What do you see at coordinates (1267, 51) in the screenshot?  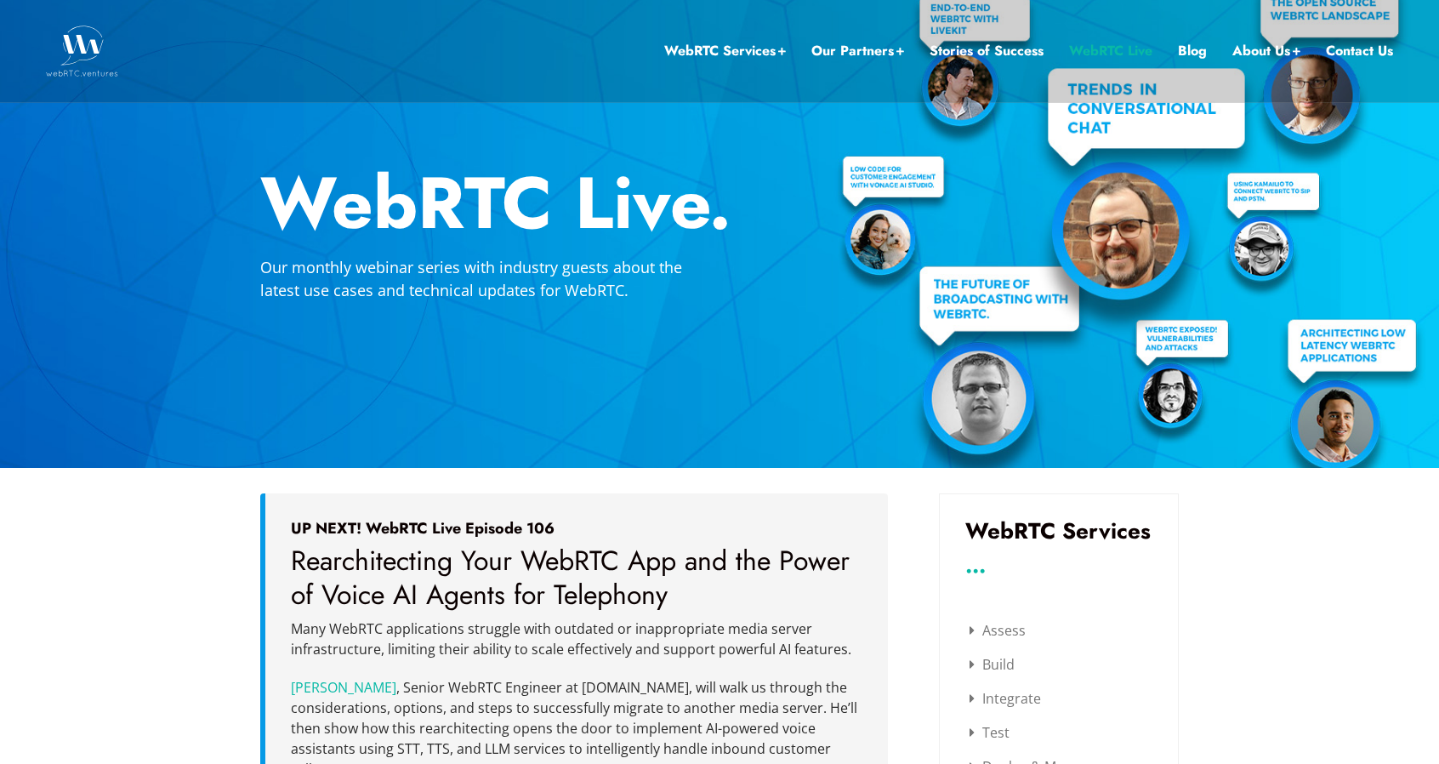 I see `a: About Us` at bounding box center [1267, 51].